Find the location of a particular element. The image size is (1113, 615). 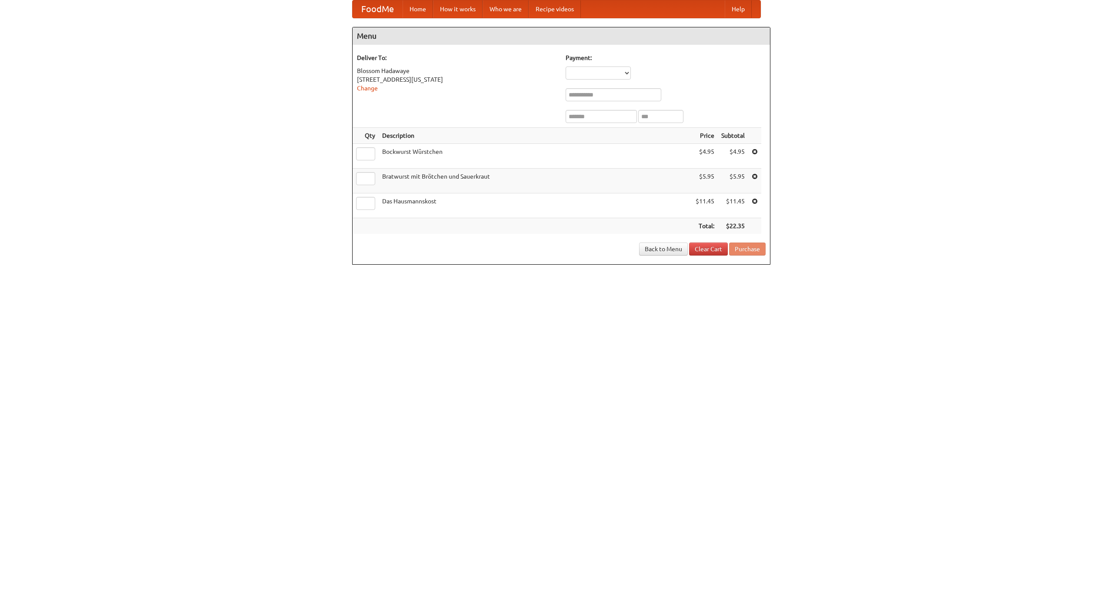

th: $22.35 is located at coordinates (733, 226).